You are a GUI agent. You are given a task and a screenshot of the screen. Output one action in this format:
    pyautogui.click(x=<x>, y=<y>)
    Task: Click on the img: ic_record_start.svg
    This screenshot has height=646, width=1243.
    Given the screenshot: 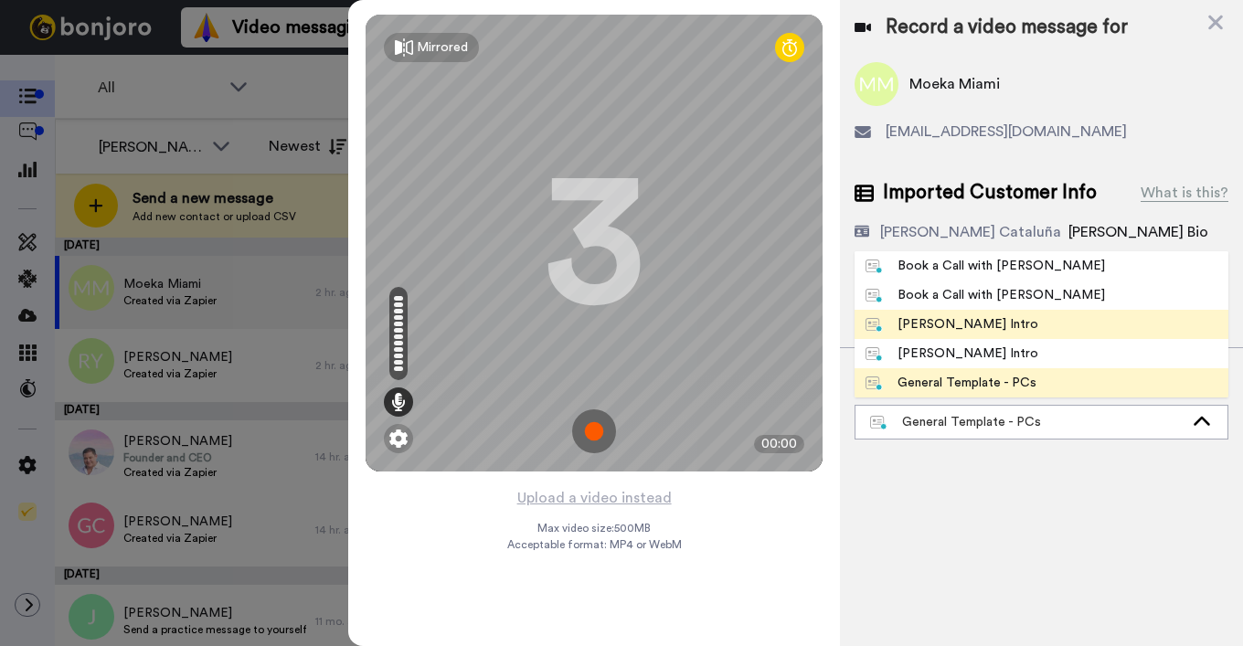 What is the action you would take?
    pyautogui.click(x=594, y=431)
    